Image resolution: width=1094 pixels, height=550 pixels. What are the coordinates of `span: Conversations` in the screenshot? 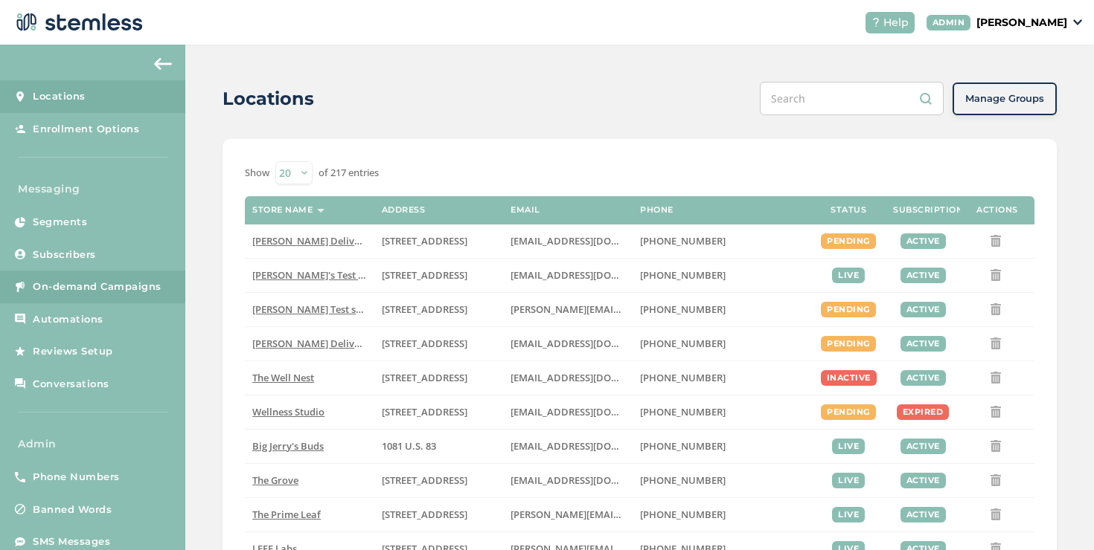 It's located at (71, 385).